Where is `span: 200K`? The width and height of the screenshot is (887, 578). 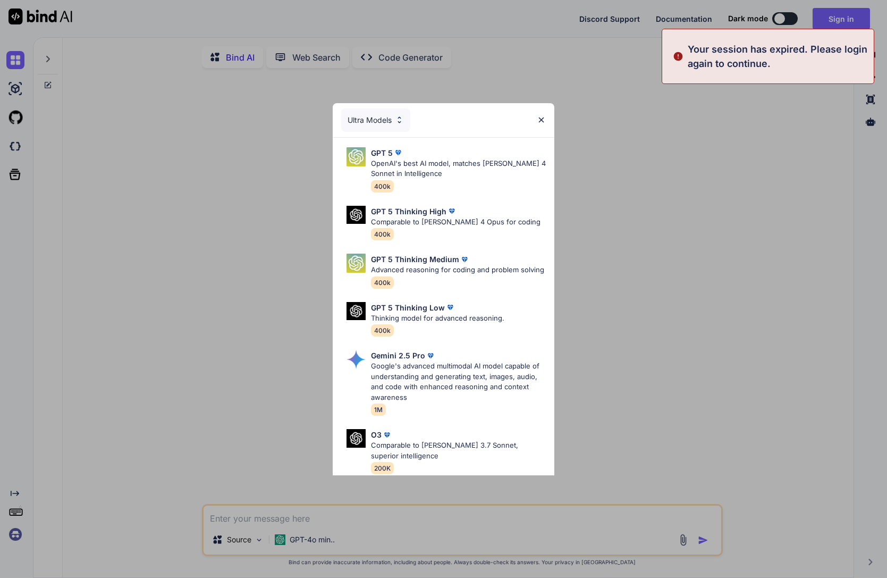
span: 200K is located at coordinates (382, 468).